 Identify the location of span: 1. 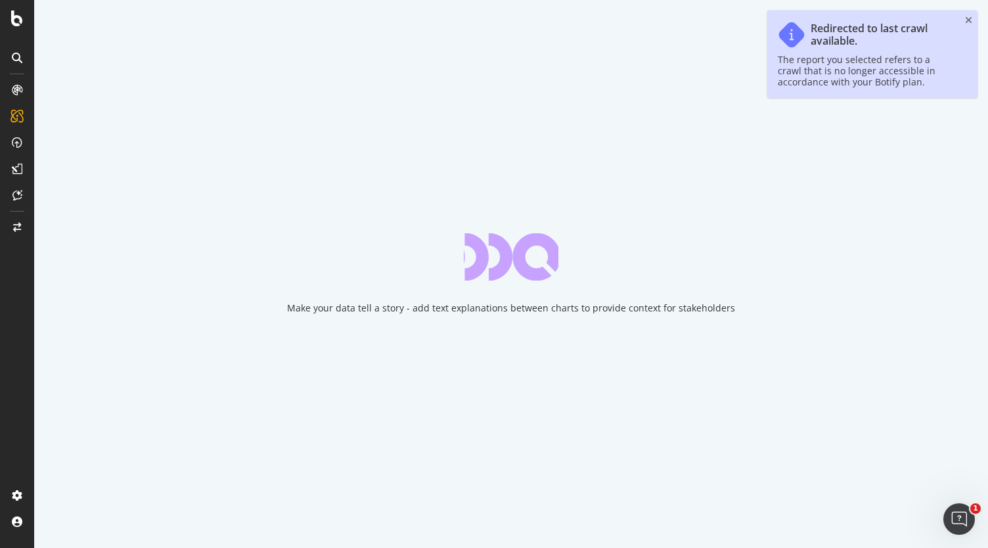
(975, 508).